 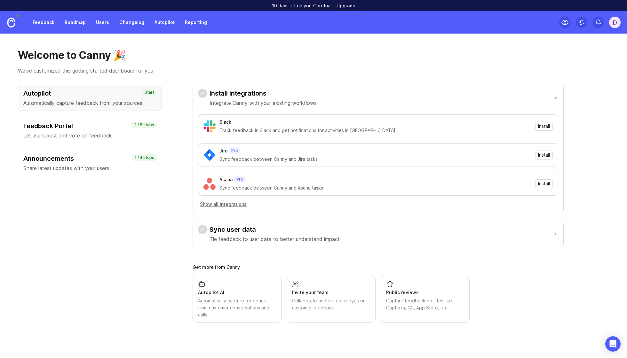 I want to click on a: Changelog, so click(x=132, y=22).